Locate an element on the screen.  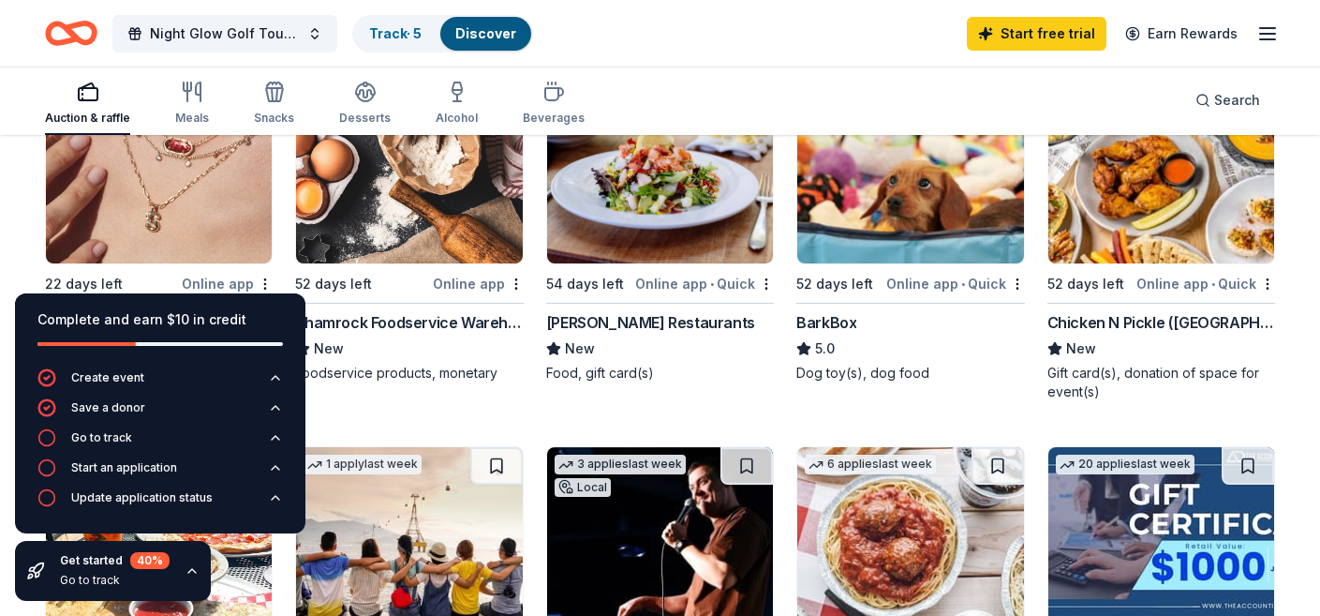
a: Image for Shamrock Foodservice WarehouseLocal52 days leftOnline appShamrock Foodservice Warehouse... is located at coordinates (408, 233).